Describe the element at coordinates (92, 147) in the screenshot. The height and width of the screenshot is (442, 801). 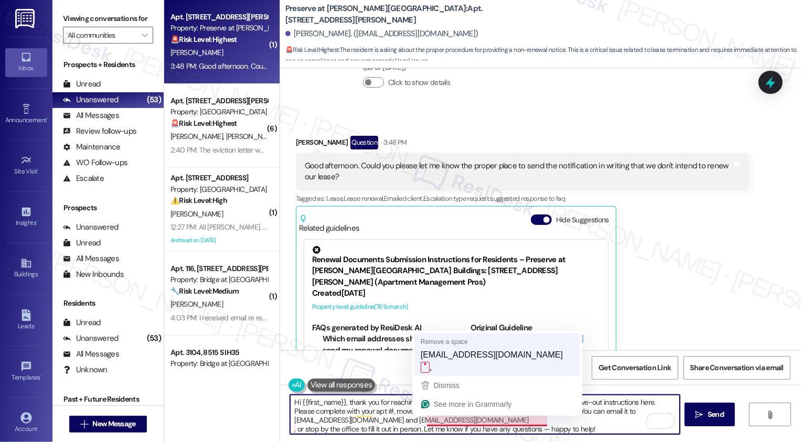
I see `div: Maintenance` at that location.